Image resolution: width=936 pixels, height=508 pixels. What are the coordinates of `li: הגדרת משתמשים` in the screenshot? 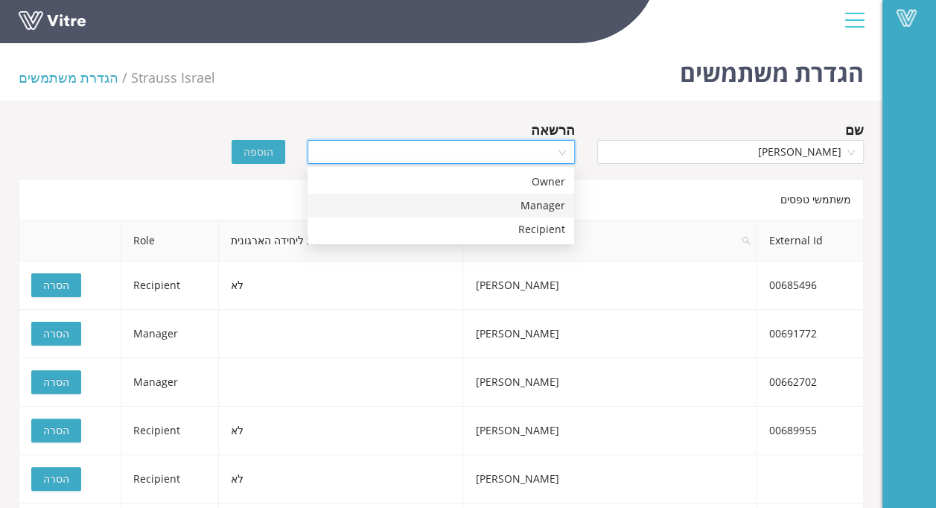 It's located at (74, 77).